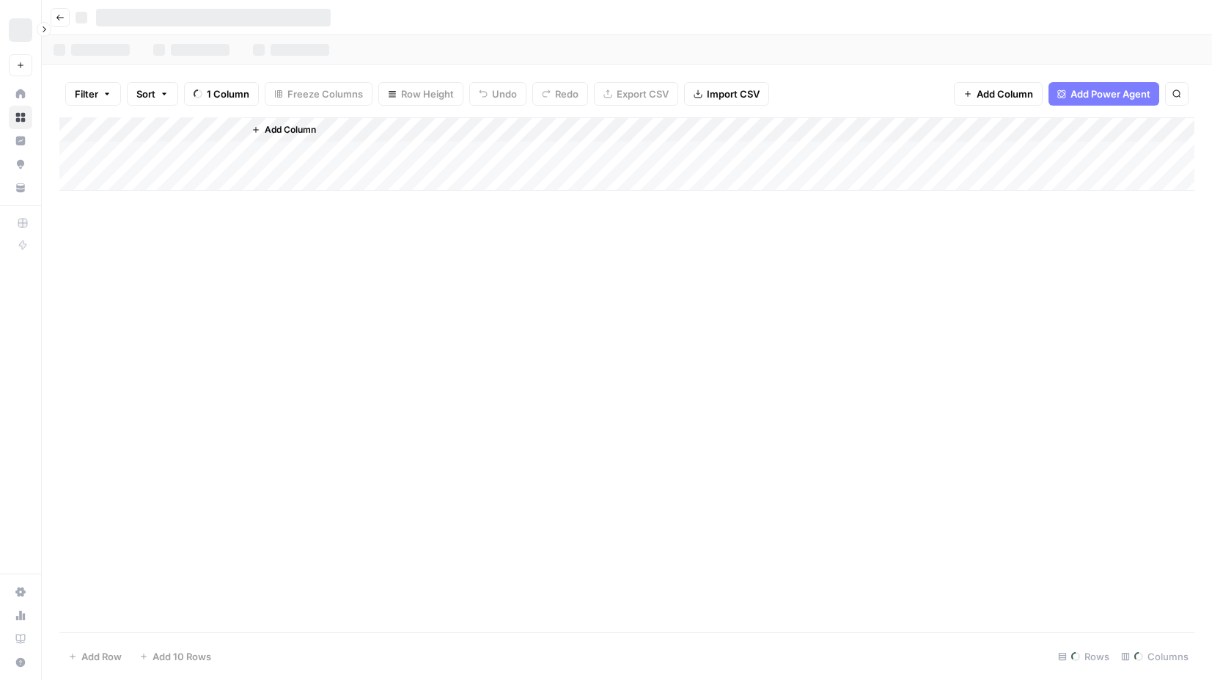 This screenshot has height=680, width=1212. Describe the element at coordinates (21, 592) in the screenshot. I see `a: Settings` at that location.